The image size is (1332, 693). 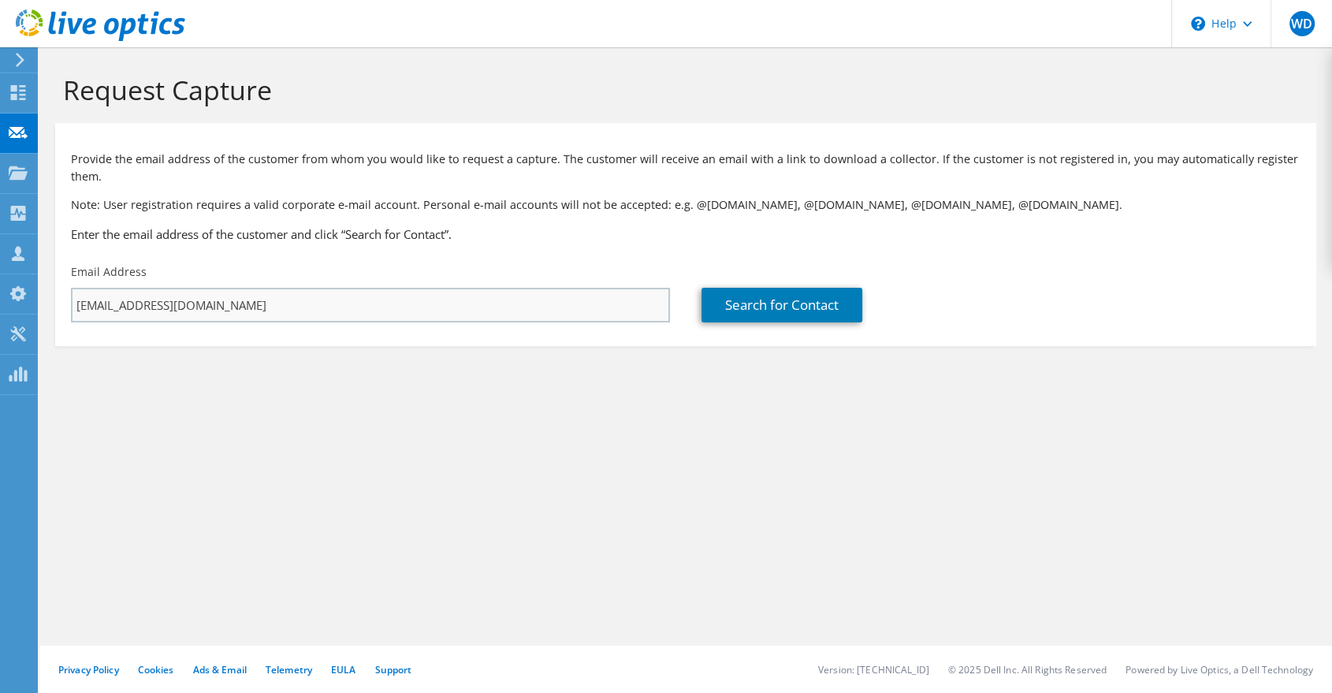 What do you see at coordinates (88, 669) in the screenshot?
I see `a: Privacy Policy` at bounding box center [88, 669].